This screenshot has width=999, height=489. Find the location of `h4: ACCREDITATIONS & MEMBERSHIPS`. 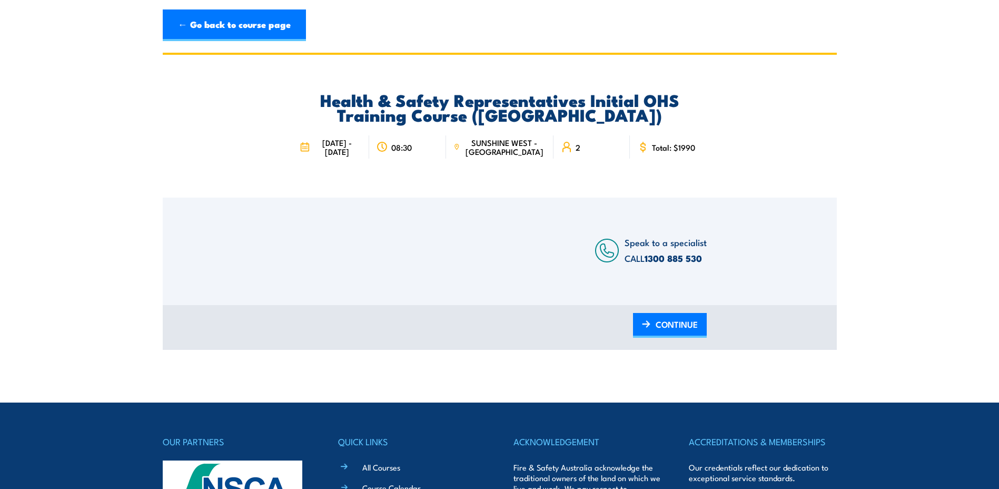

h4: ACCREDITATIONS & MEMBERSHIPS is located at coordinates (763, 441).